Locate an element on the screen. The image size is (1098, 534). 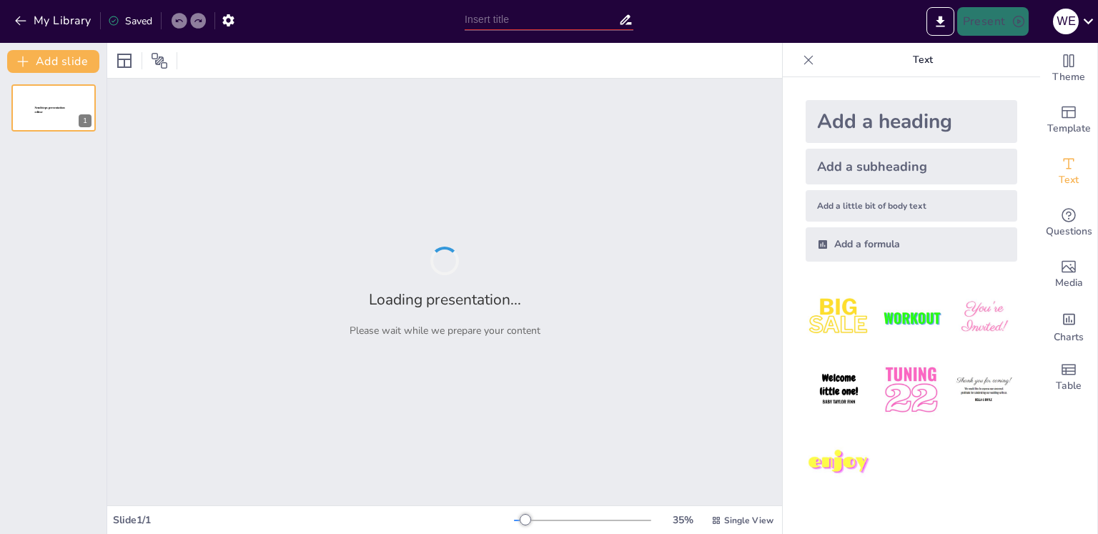
img: 6.jpeg is located at coordinates (983, 389).